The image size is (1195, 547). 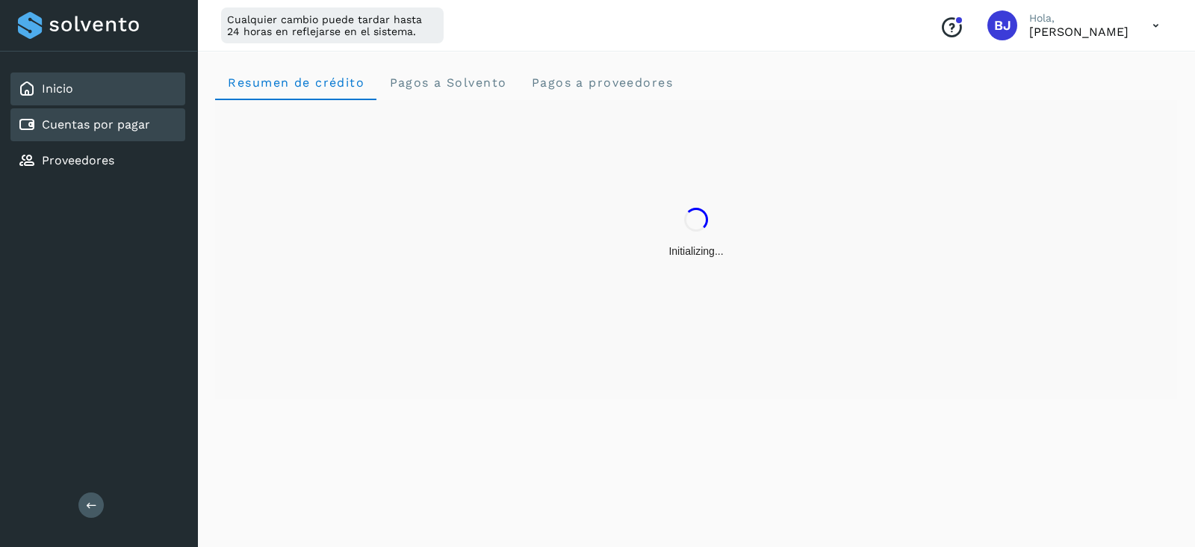 What do you see at coordinates (1079, 18) in the screenshot?
I see `p: Hola,` at bounding box center [1079, 18].